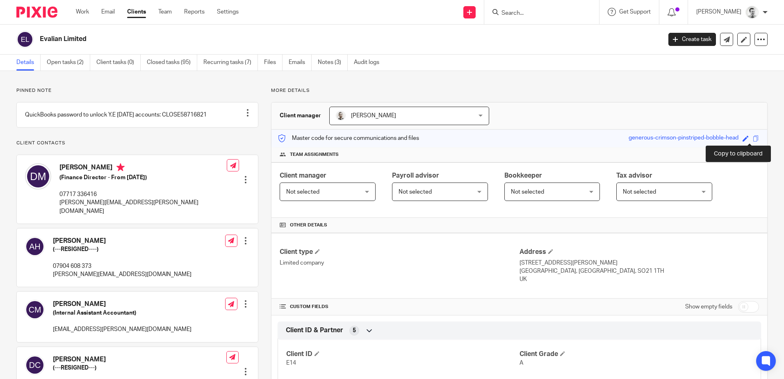 Image resolution: width=784 pixels, height=379 pixels. I want to click on a: Recurring tasks (7), so click(230, 62).